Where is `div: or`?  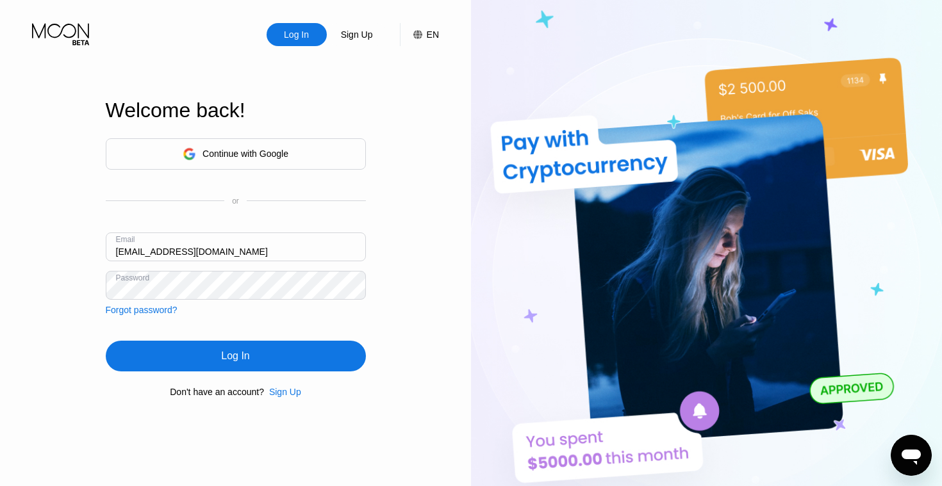
div: or is located at coordinates (235, 201).